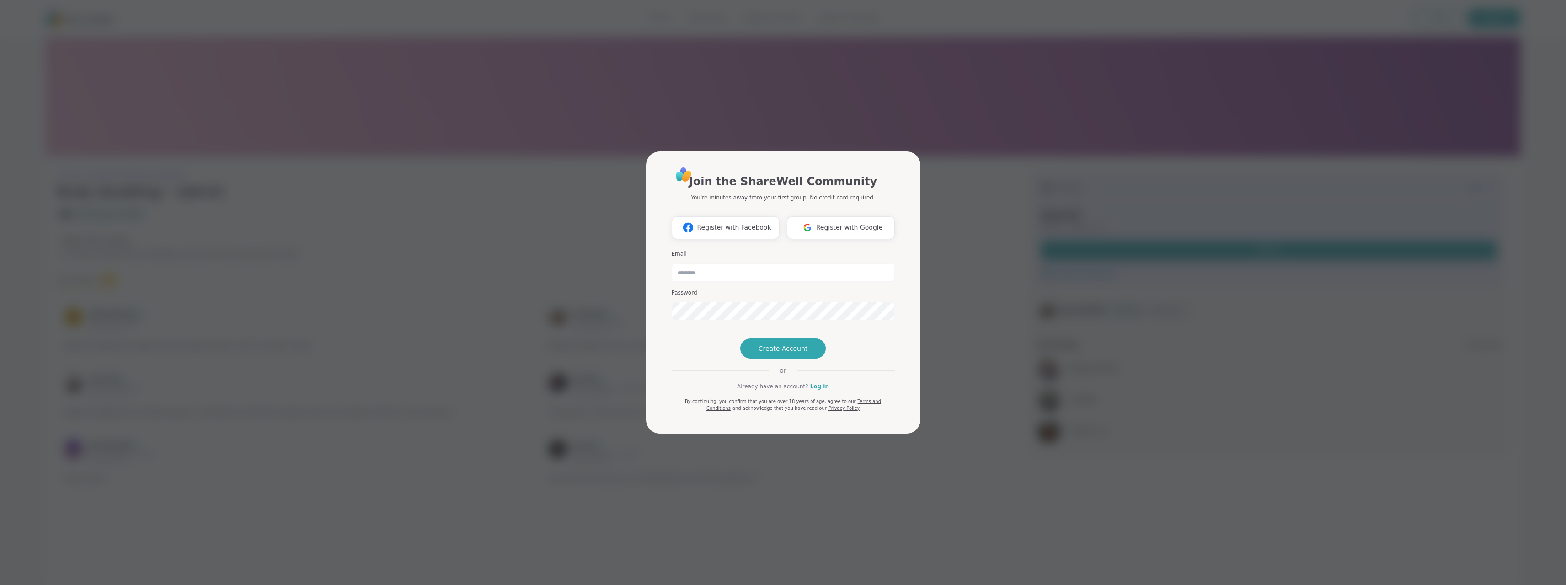 This screenshot has width=1566, height=585. I want to click on span: Create Account, so click(783, 348).